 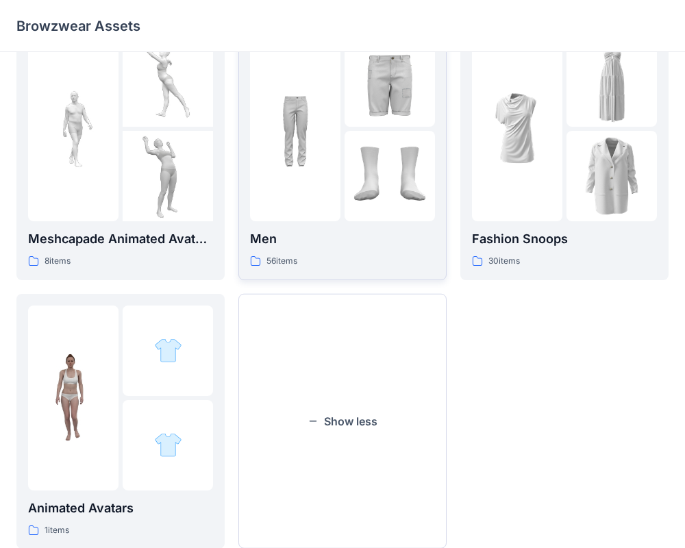 I want to click on p: Animated Avatars, so click(x=121, y=508).